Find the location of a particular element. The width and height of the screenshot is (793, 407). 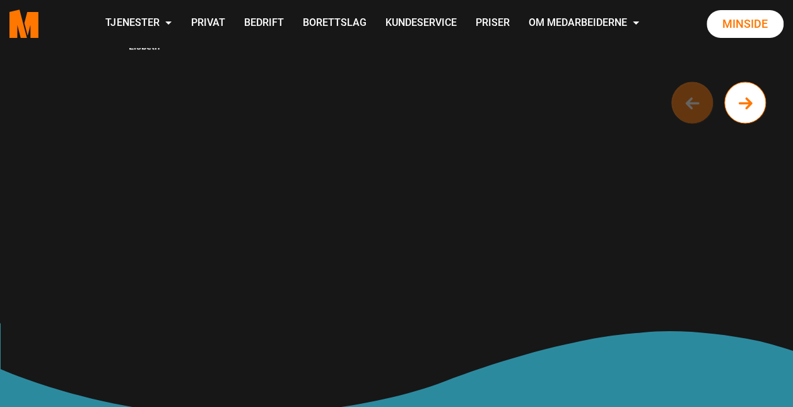

a: Tjenester is located at coordinates (138, 23).